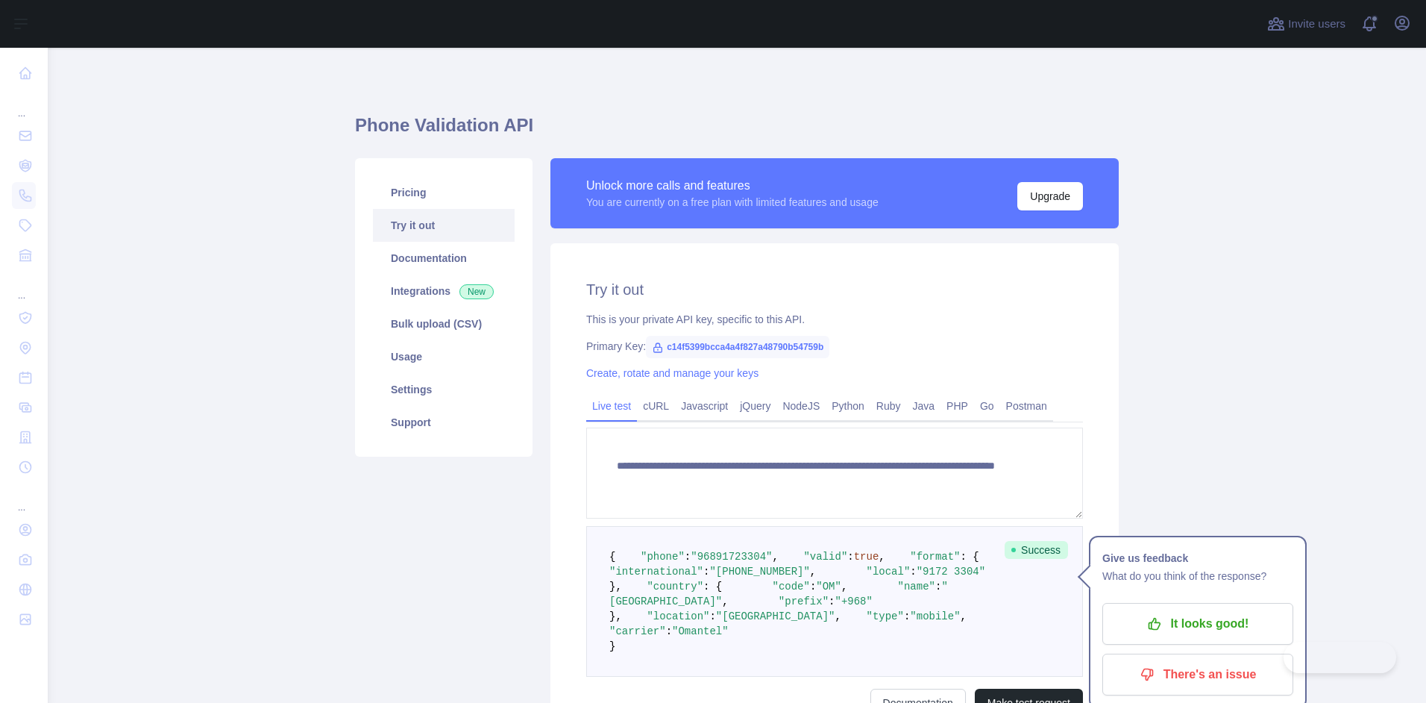  What do you see at coordinates (656, 406) in the screenshot?
I see `a: cURL` at bounding box center [656, 406].